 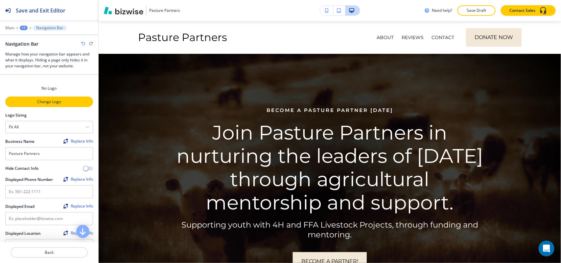 I want to click on h2: Save and Exit Editor, so click(x=40, y=11).